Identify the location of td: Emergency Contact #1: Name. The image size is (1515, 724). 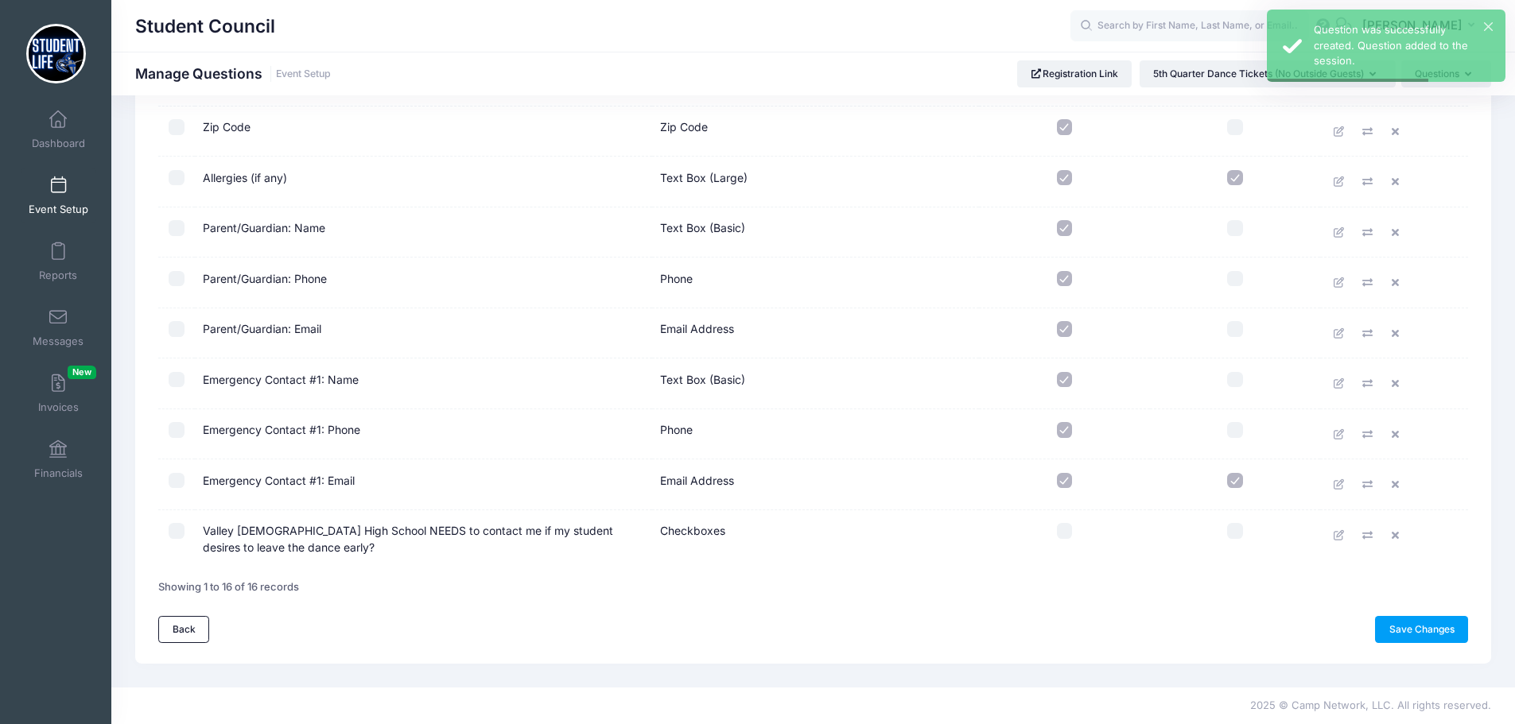
(424, 384).